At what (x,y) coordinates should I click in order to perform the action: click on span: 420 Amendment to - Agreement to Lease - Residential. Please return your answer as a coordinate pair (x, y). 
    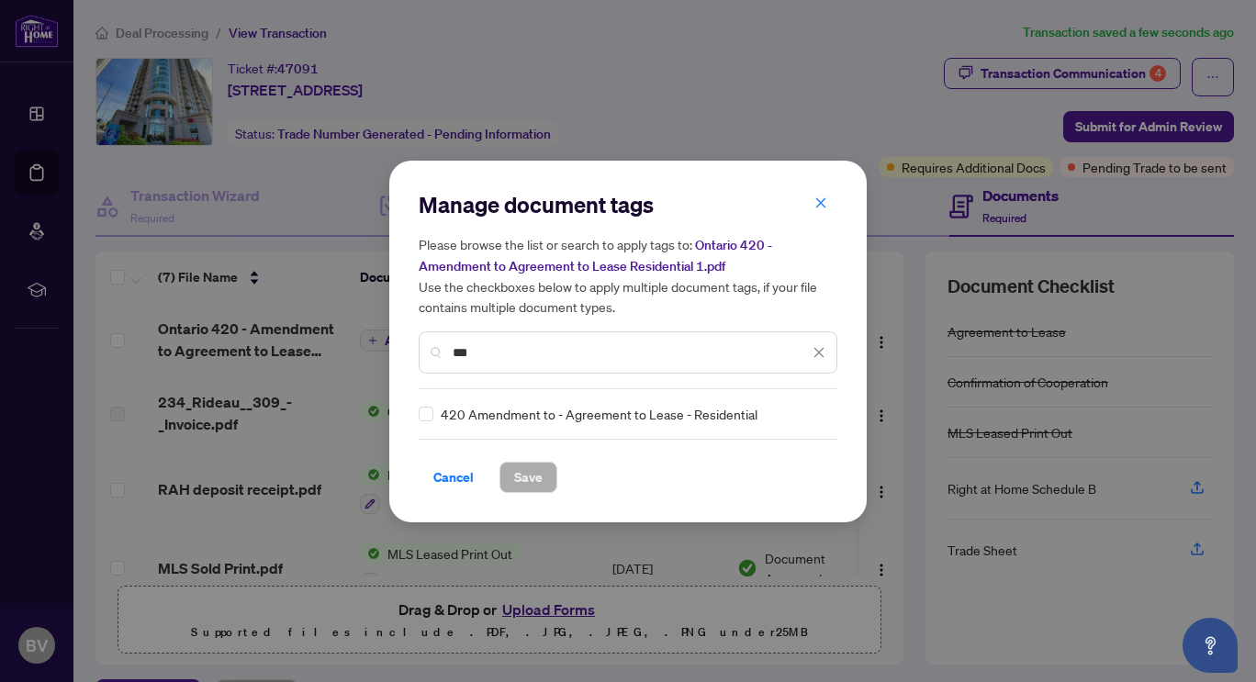
    Looking at the image, I should click on (599, 414).